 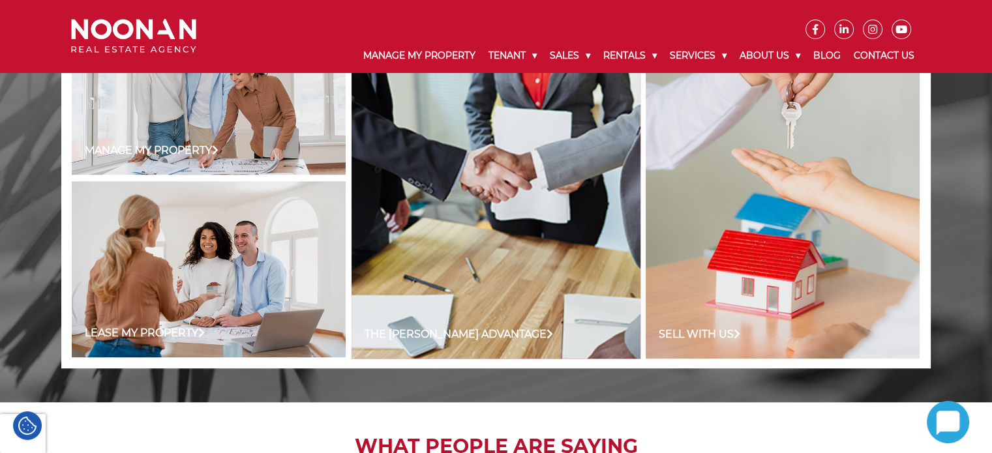 What do you see at coordinates (827, 55) in the screenshot?
I see `a: Blog` at bounding box center [827, 55].